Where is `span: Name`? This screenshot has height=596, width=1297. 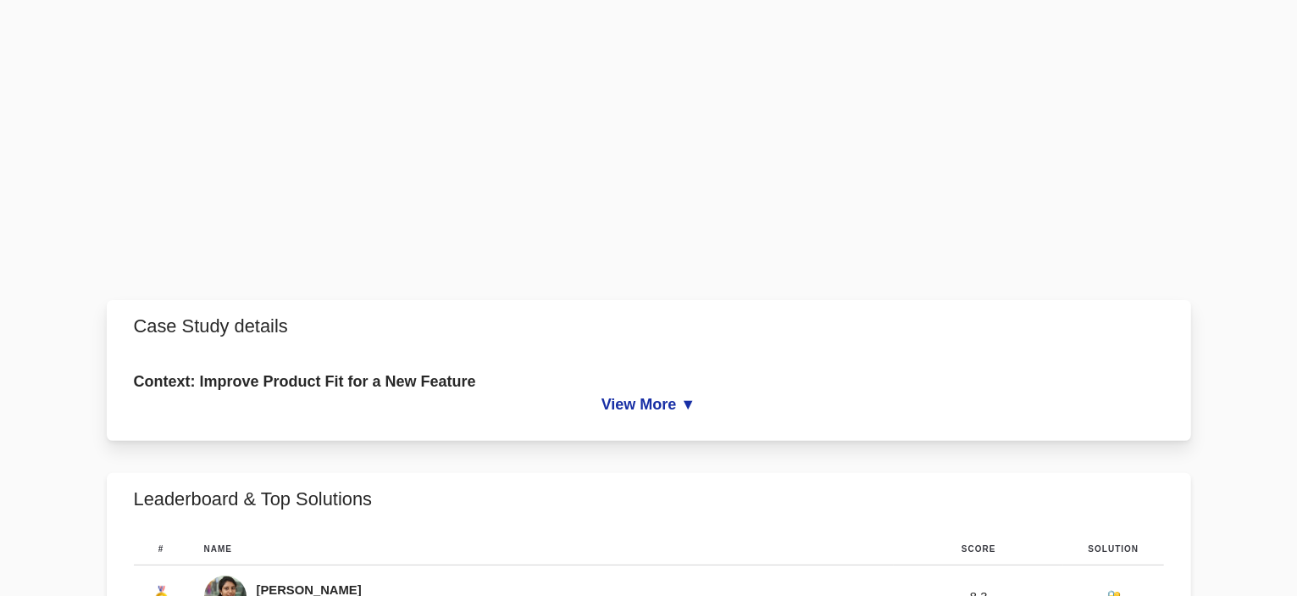 span: Name is located at coordinates (219, 548).